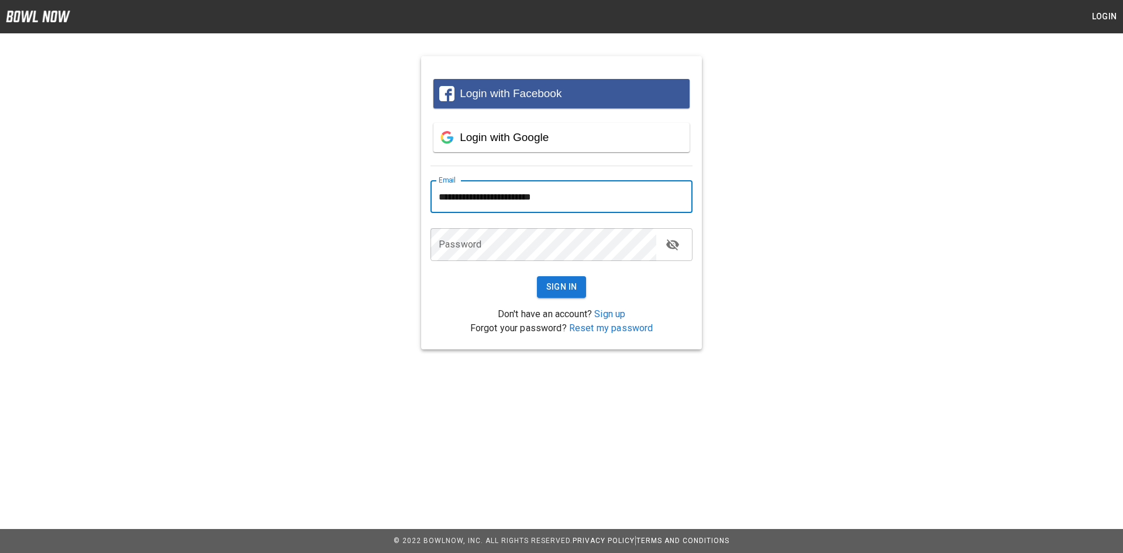 This screenshot has width=1123, height=553. What do you see at coordinates (38, 16) in the screenshot?
I see `img: logo` at bounding box center [38, 16].